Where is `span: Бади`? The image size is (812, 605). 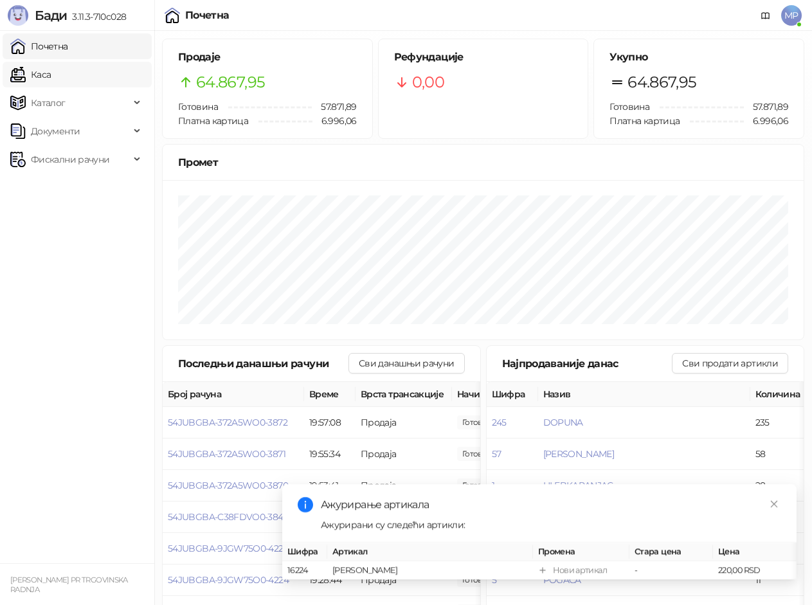 span: Бади is located at coordinates (51, 15).